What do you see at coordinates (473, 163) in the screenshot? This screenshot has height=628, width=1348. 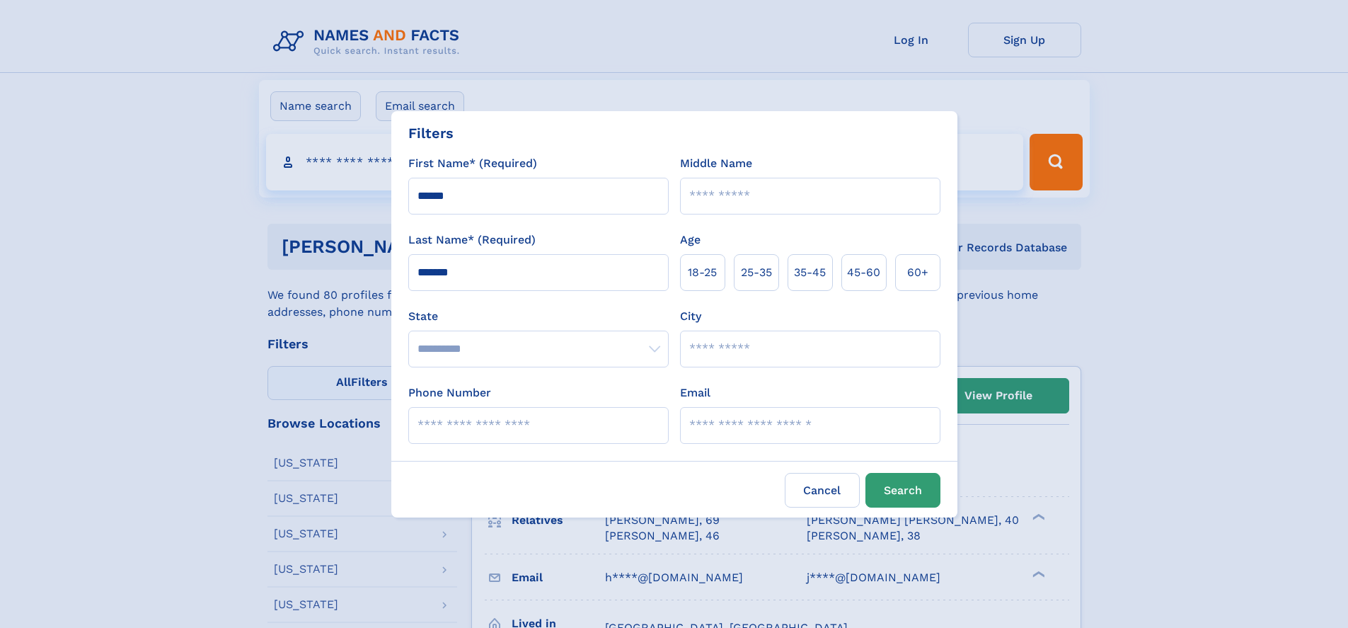 I see `label: First Name* (Required)` at bounding box center [473, 163].